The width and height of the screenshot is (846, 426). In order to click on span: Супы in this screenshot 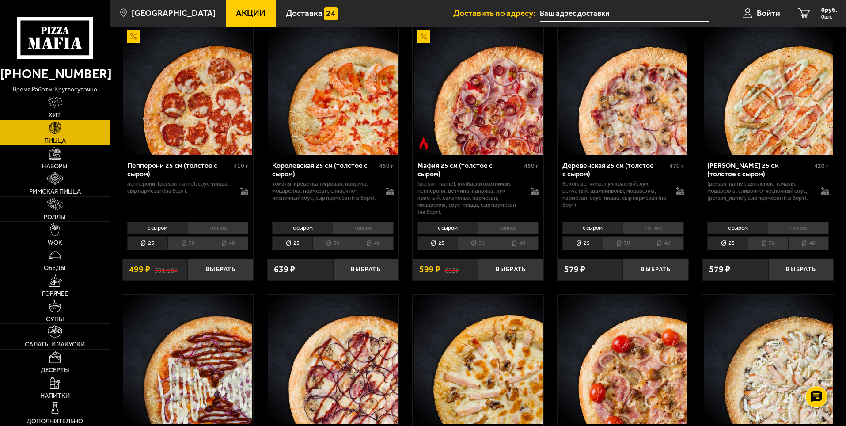, I will do `click(55, 319)`.